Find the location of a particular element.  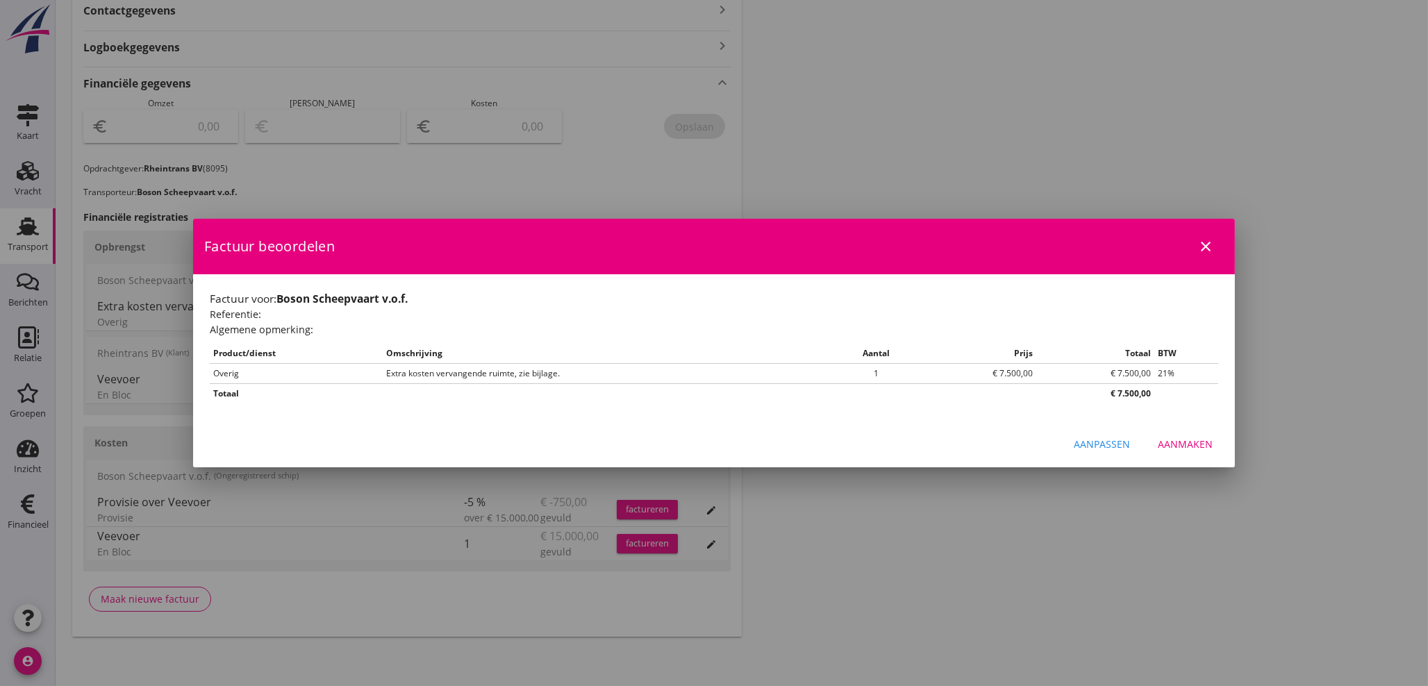

th: Aantal is located at coordinates (876, 353).